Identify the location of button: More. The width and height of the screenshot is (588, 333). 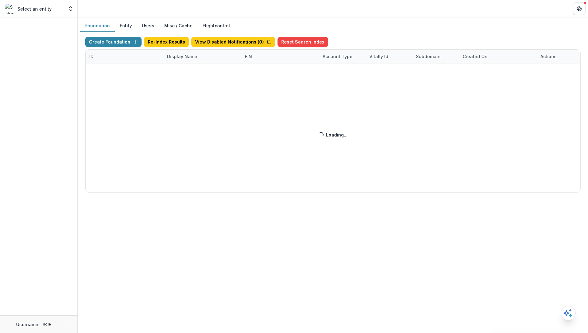
(70, 325).